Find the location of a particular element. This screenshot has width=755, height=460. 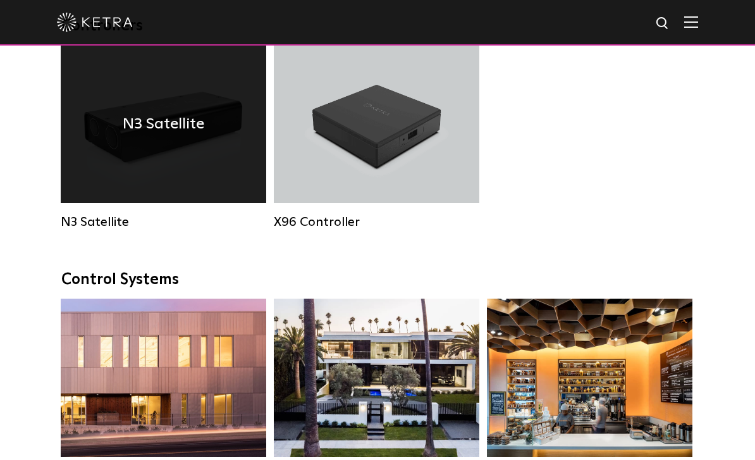

h4: N3 Satellite is located at coordinates (163, 124).